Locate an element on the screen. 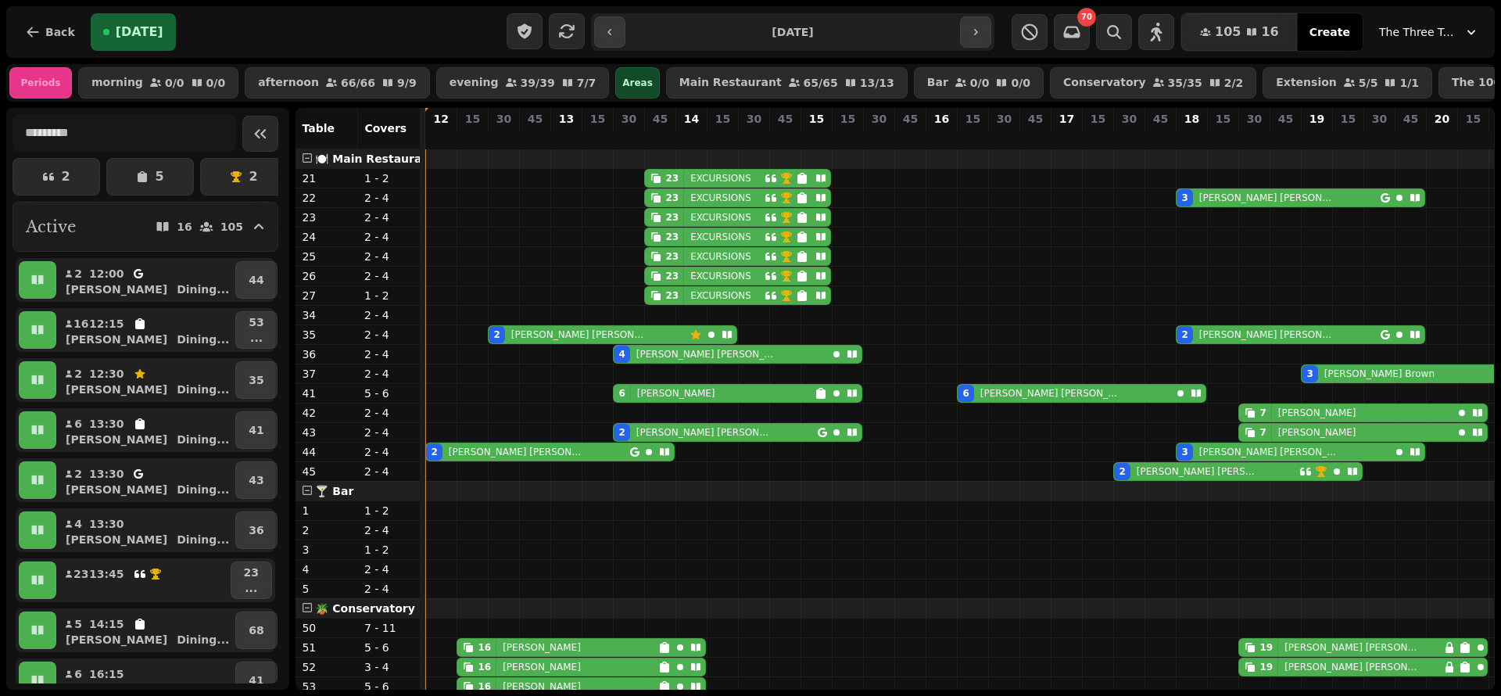  p: 12:00 is located at coordinates (106, 274).